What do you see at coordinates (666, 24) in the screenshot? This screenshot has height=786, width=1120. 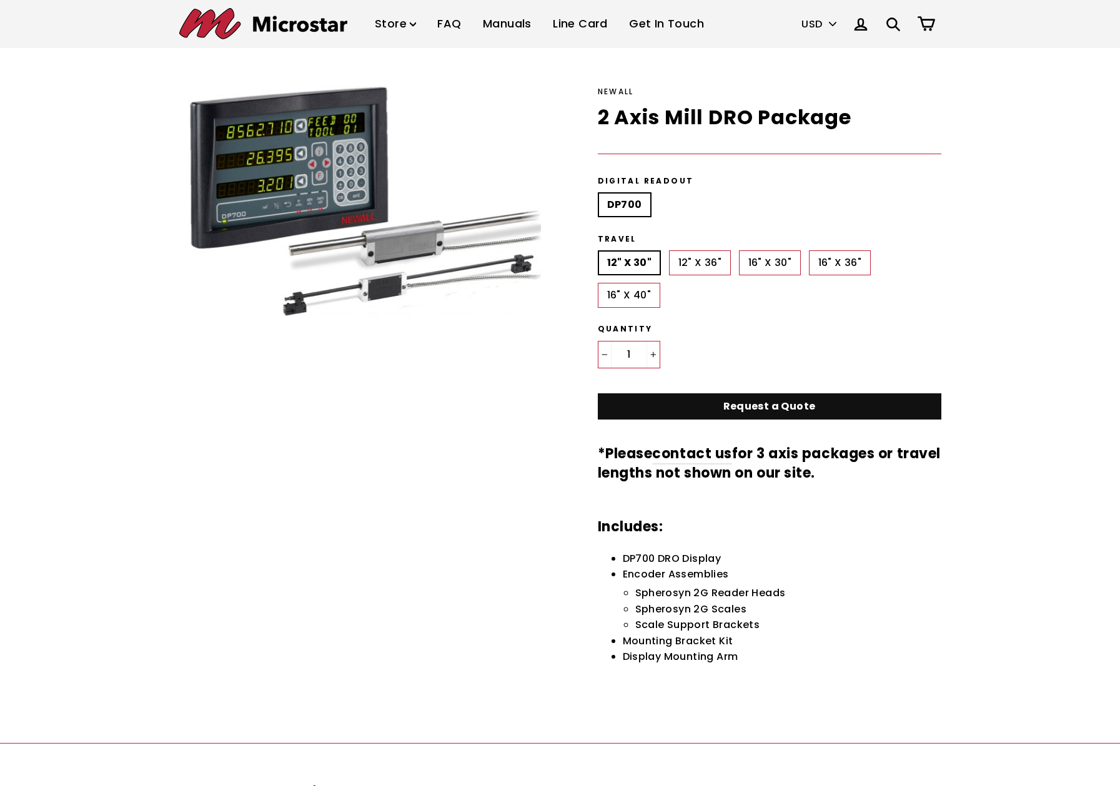 I see `a: Get In Touch` at bounding box center [666, 24].